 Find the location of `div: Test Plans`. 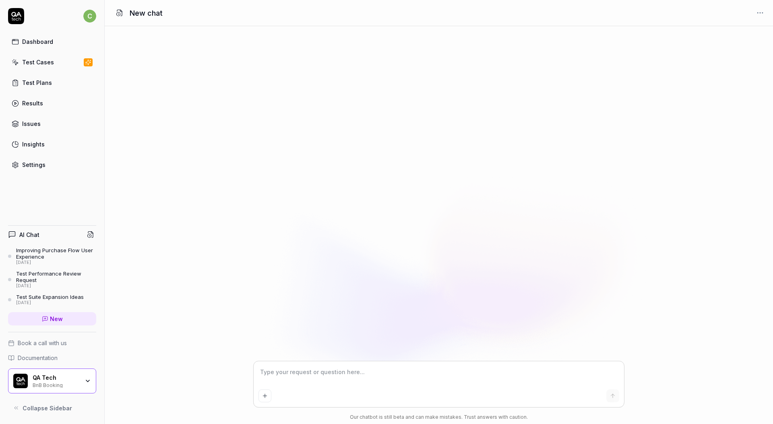

div: Test Plans is located at coordinates (37, 83).